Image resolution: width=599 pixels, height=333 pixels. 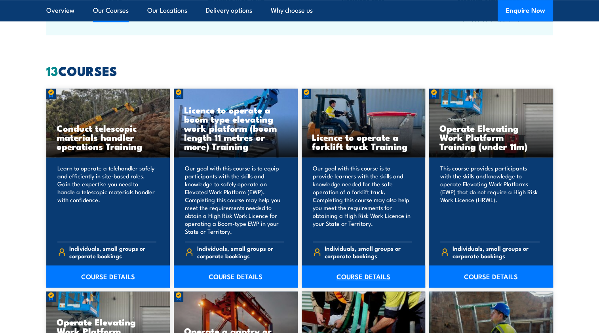 What do you see at coordinates (300, 70) in the screenshot?
I see `h2: COURSES` at bounding box center [300, 70].